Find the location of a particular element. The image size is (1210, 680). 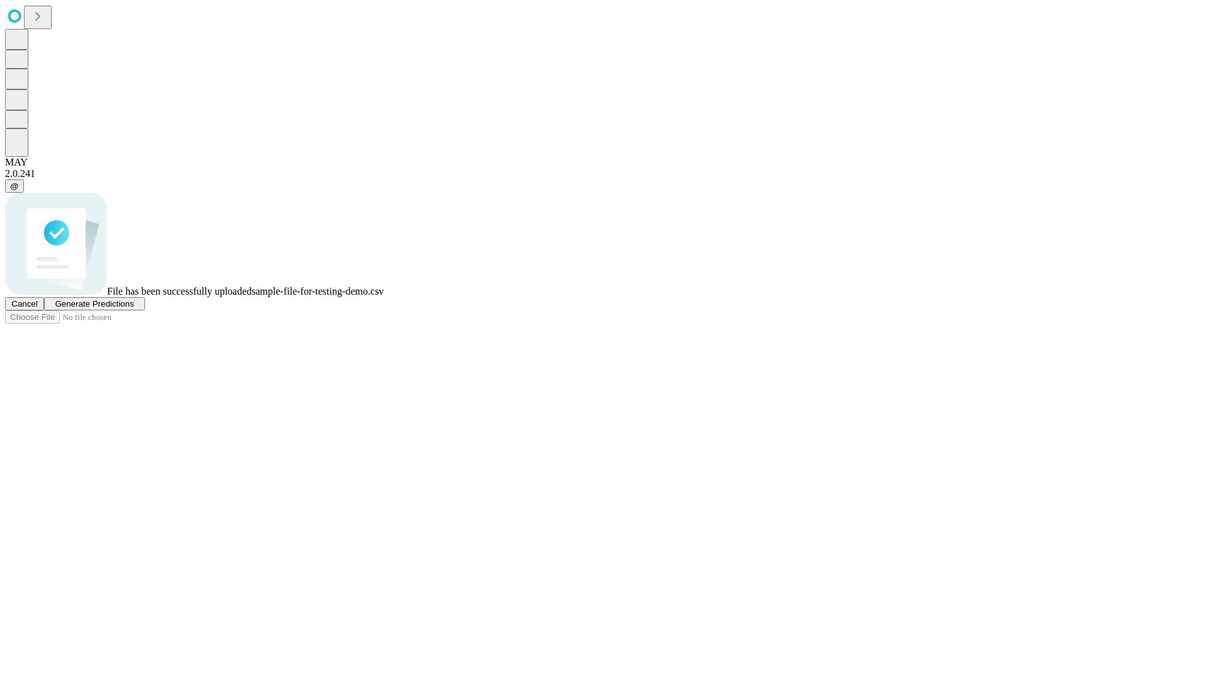

span: sample-file-for-testing-demo.csv is located at coordinates (318, 291).